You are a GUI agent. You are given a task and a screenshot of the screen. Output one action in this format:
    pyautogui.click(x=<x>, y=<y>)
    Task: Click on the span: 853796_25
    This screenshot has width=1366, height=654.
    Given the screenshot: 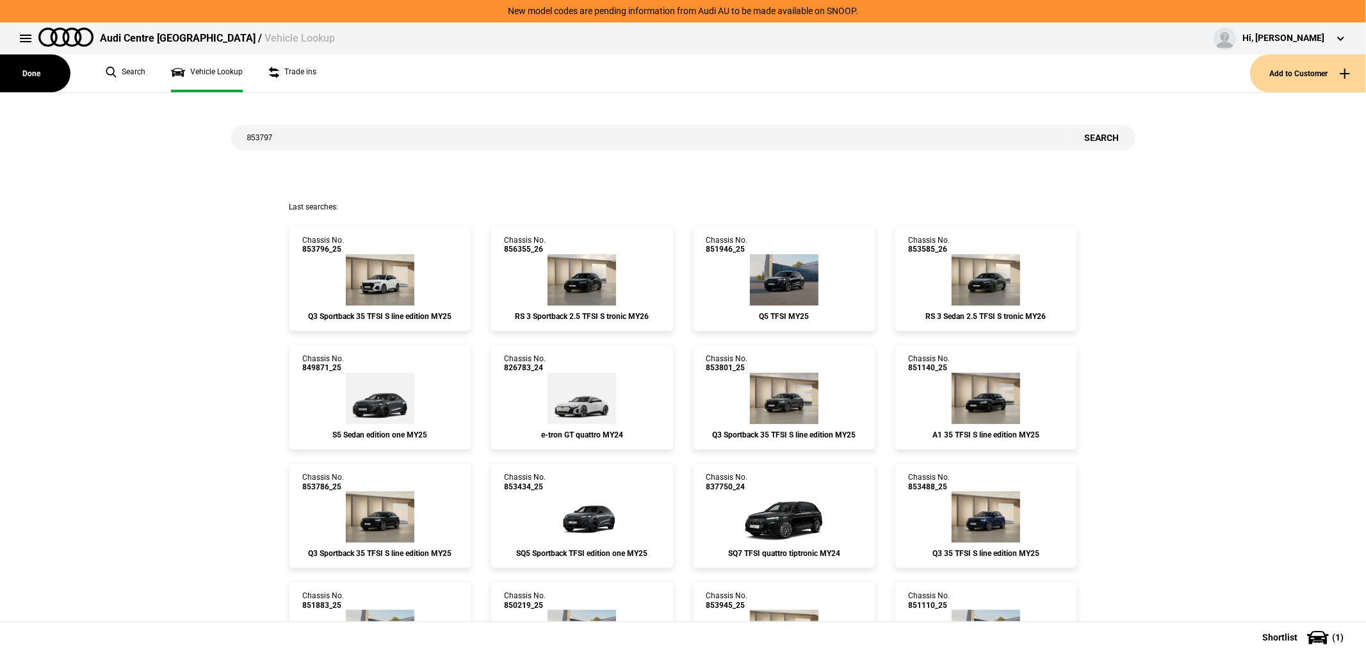 What is the action you would take?
    pyautogui.click(x=323, y=249)
    